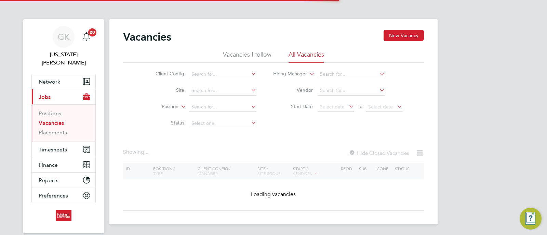  Describe the element at coordinates (64, 216) in the screenshot. I see `a: Go to home page` at that location.